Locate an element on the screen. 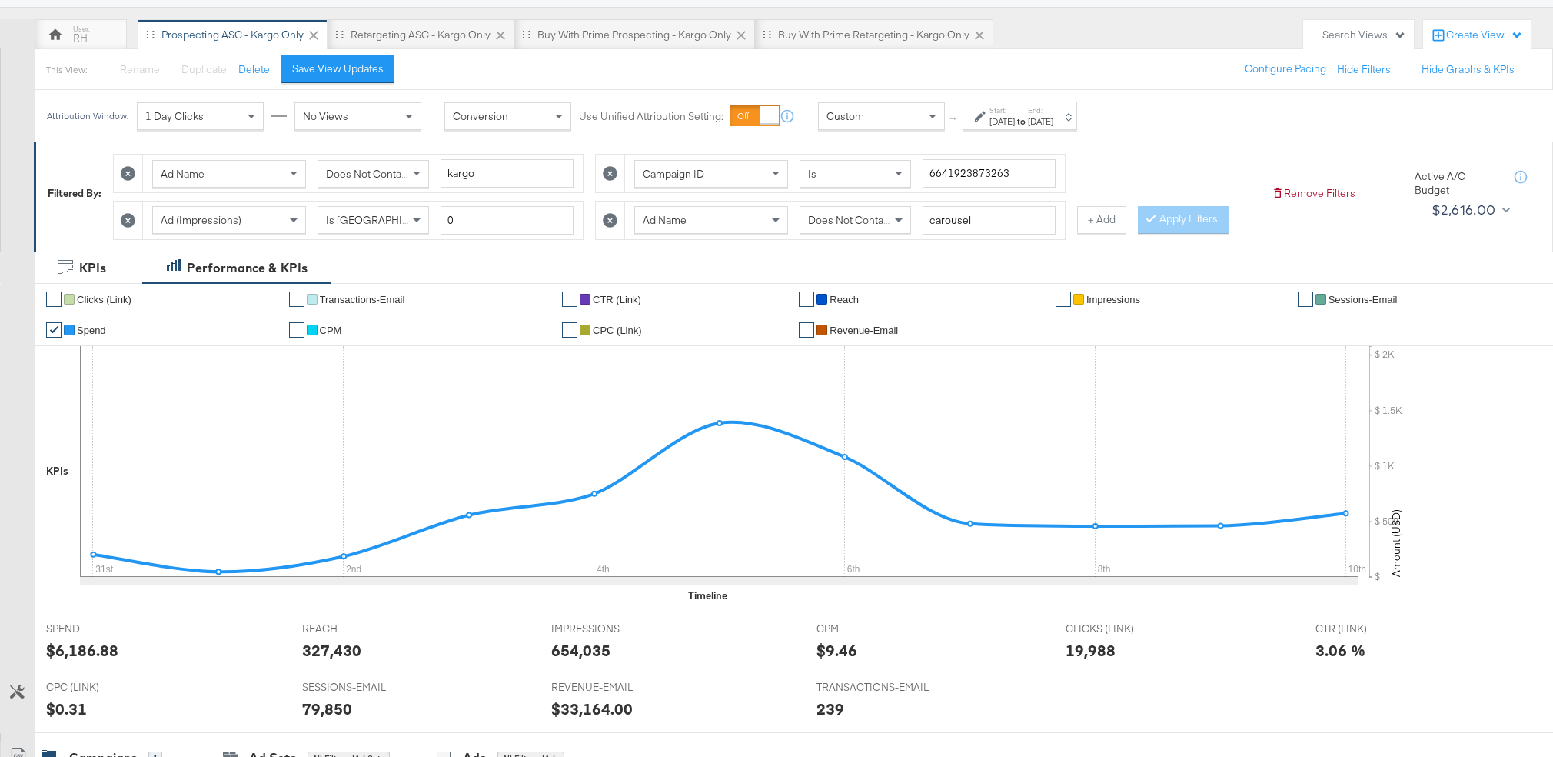  div: Performance & KPIs is located at coordinates (247, 268).